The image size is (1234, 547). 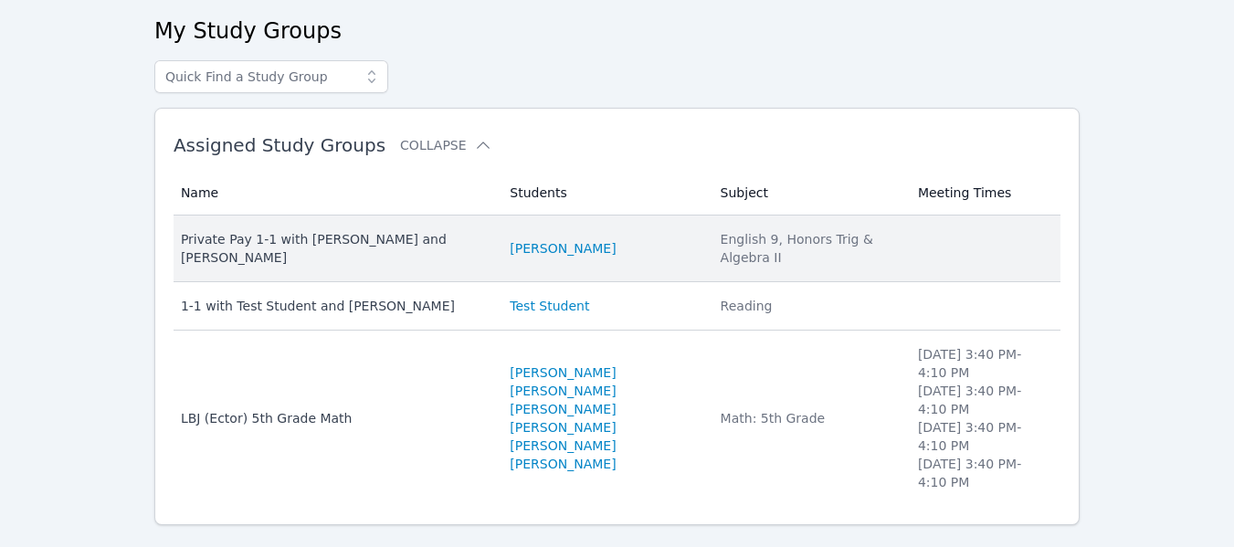 I want to click on th: Students, so click(x=604, y=193).